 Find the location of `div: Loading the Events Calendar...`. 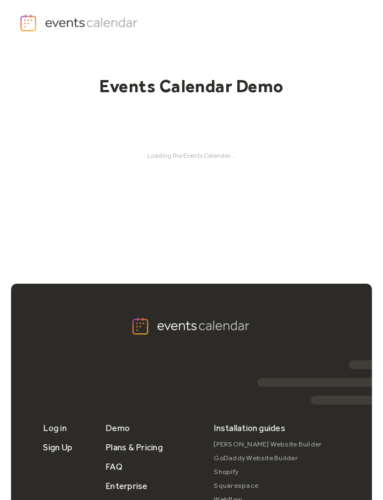

div: Loading the Events Calendar... is located at coordinates (191, 155).